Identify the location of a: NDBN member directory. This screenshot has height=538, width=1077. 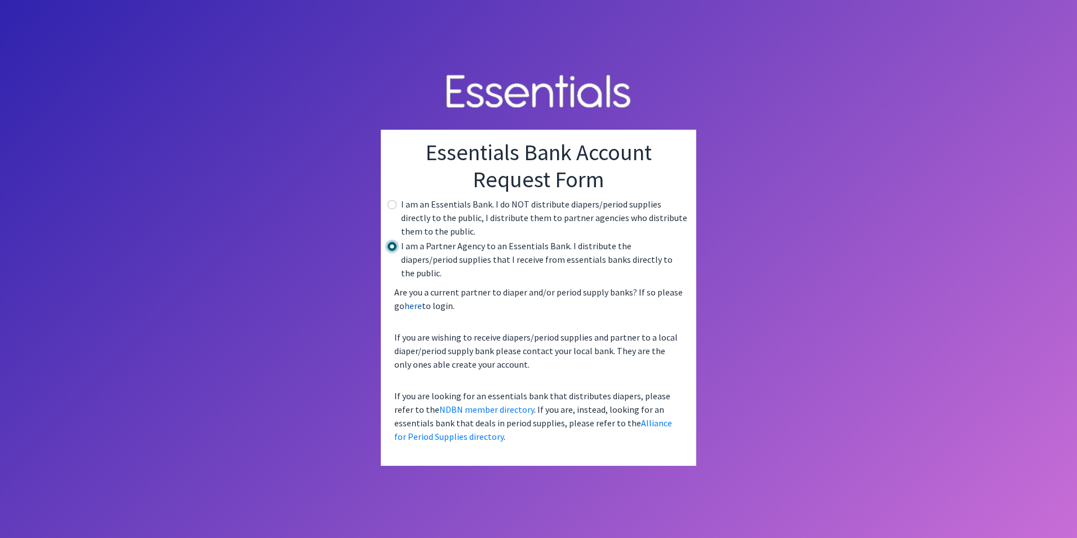
(487, 409).